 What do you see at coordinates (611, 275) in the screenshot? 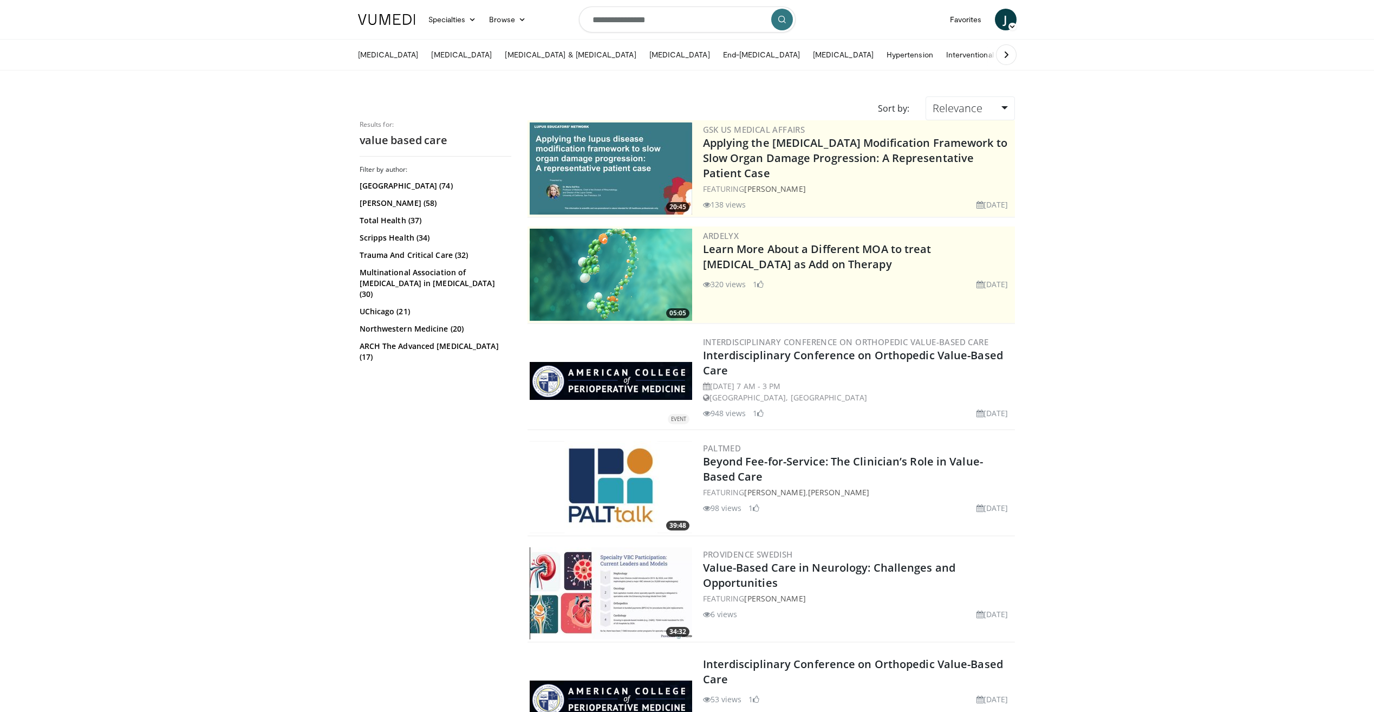
I see `img: e6d17344-fbfb-4f72-bd0b-67fd5f7f5bb5.png.300x170_q85_crop-smart_upscale.png` at bounding box center [611, 275].